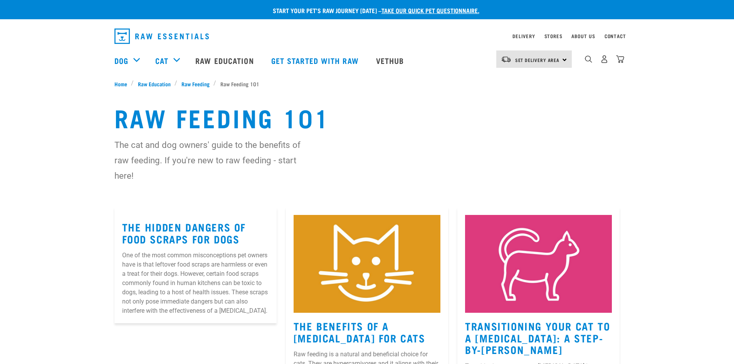 The width and height of the screenshot is (734, 364). I want to click on img: home-icon@2x.png, so click(620, 59).